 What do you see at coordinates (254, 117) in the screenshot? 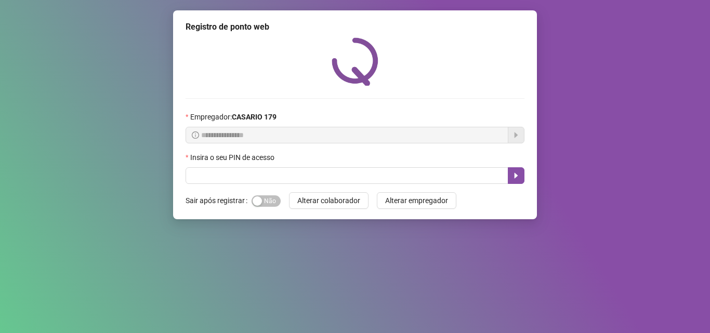
I see `strong: CASARIO 179` at bounding box center [254, 117].